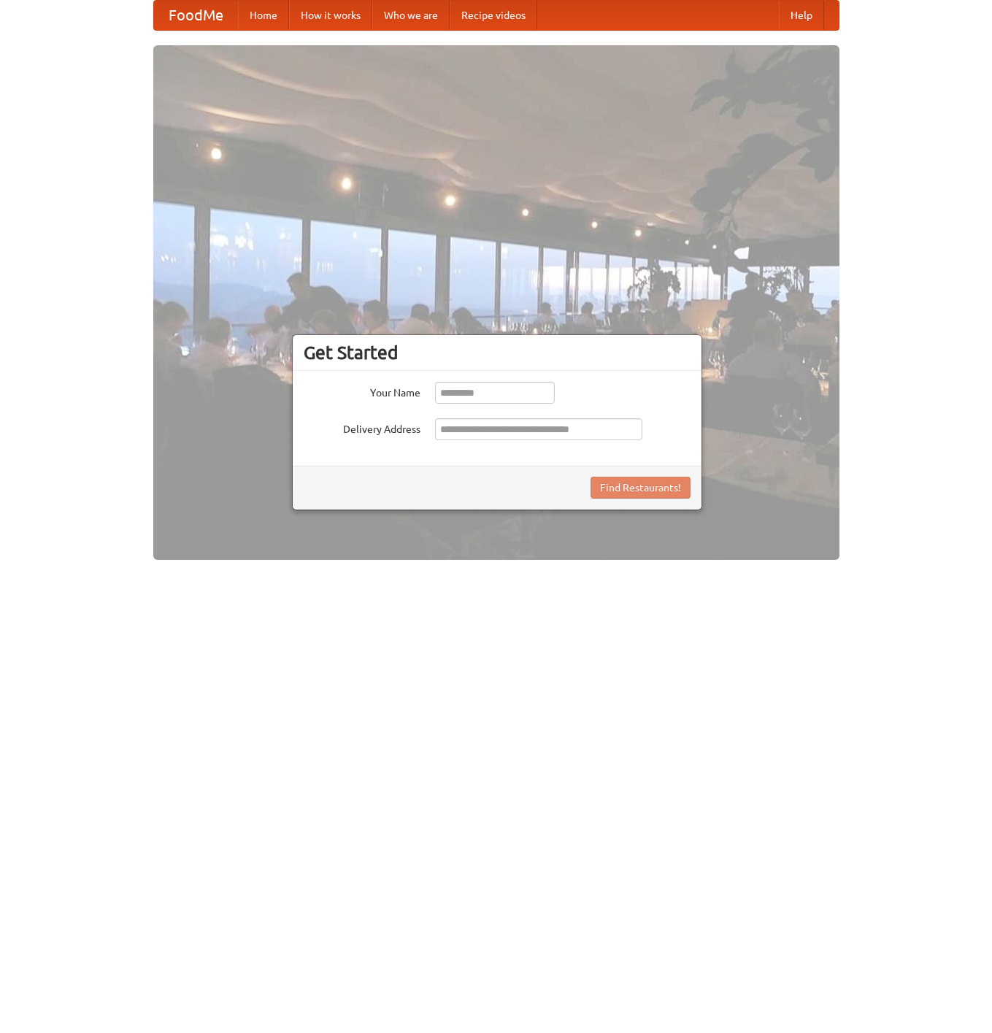 The height and width of the screenshot is (1033, 992). Describe the element at coordinates (411, 15) in the screenshot. I see `a: Who we are` at that location.